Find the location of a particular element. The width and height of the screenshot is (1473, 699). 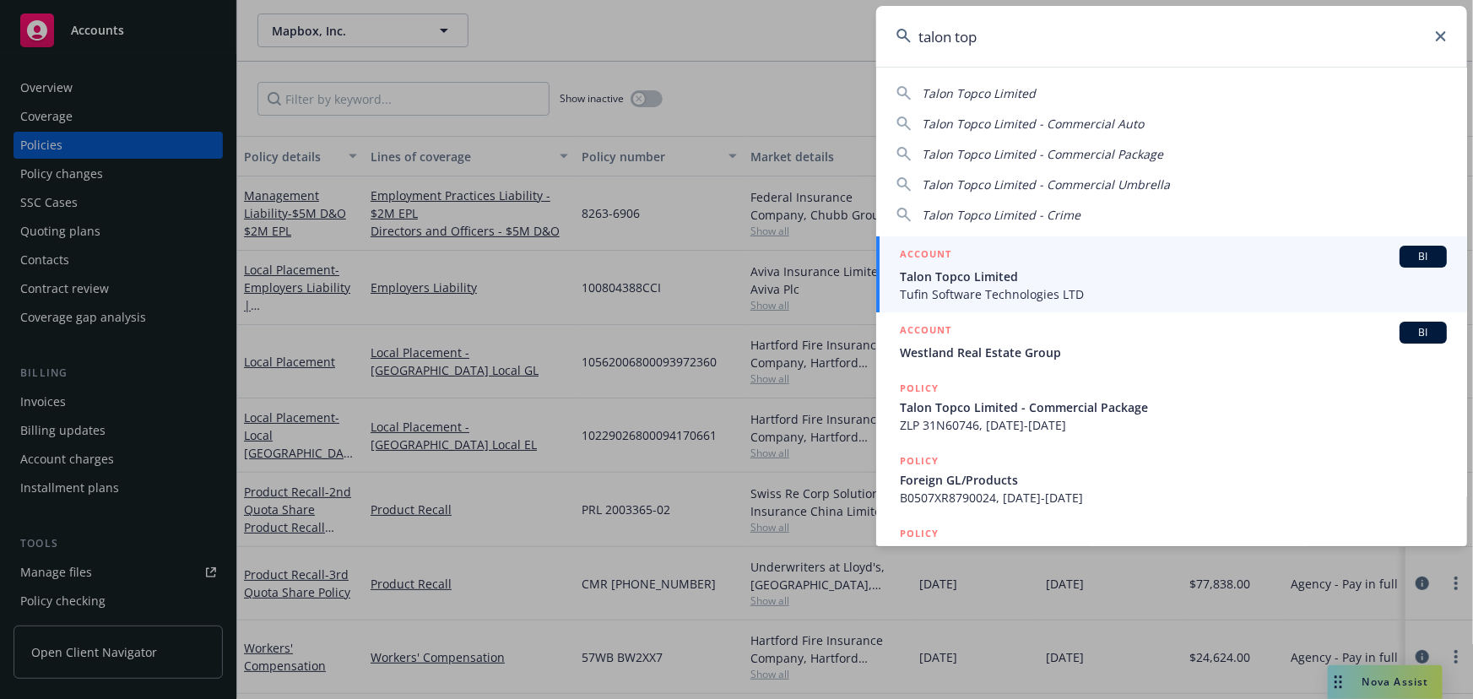

a: POLICYForeign GL/Products is located at coordinates (1172, 552).